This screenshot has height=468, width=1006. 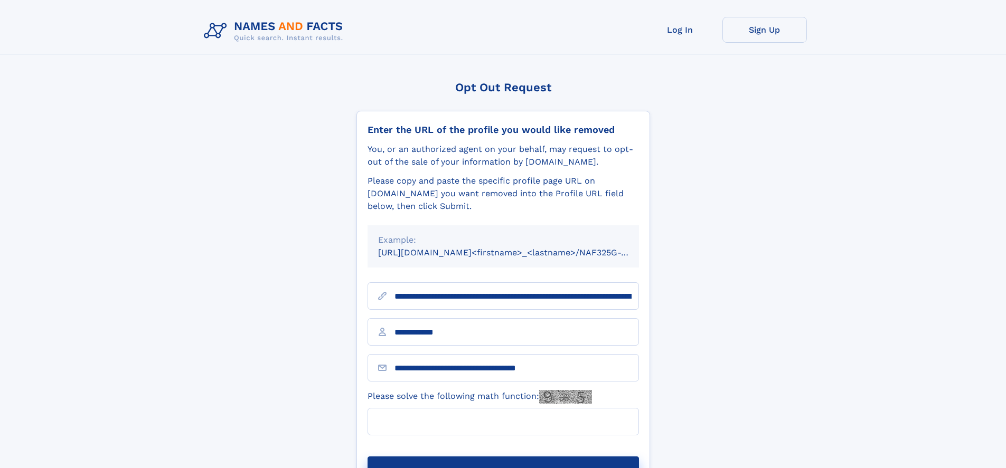 I want to click on a: Log In, so click(x=680, y=30).